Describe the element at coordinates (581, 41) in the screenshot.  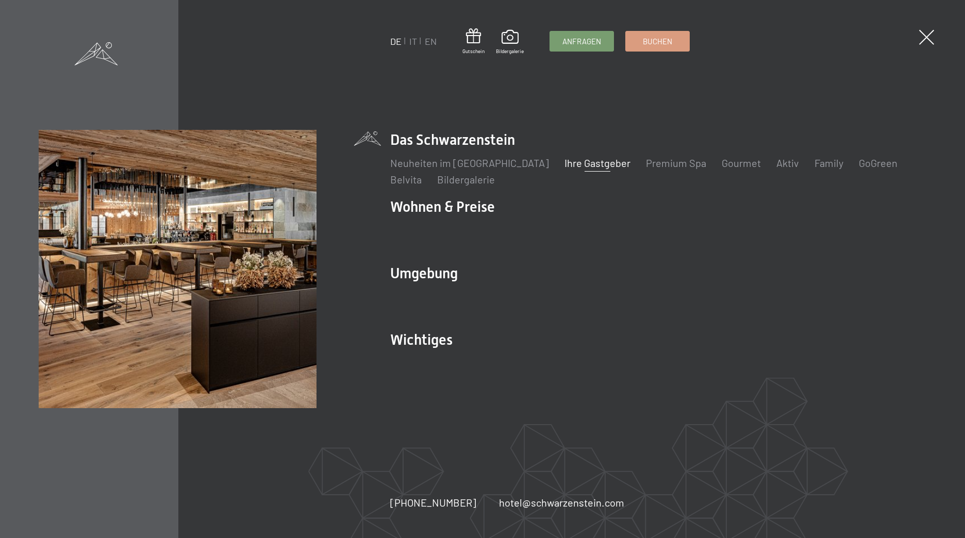
I see `a: Anfragen` at that location.